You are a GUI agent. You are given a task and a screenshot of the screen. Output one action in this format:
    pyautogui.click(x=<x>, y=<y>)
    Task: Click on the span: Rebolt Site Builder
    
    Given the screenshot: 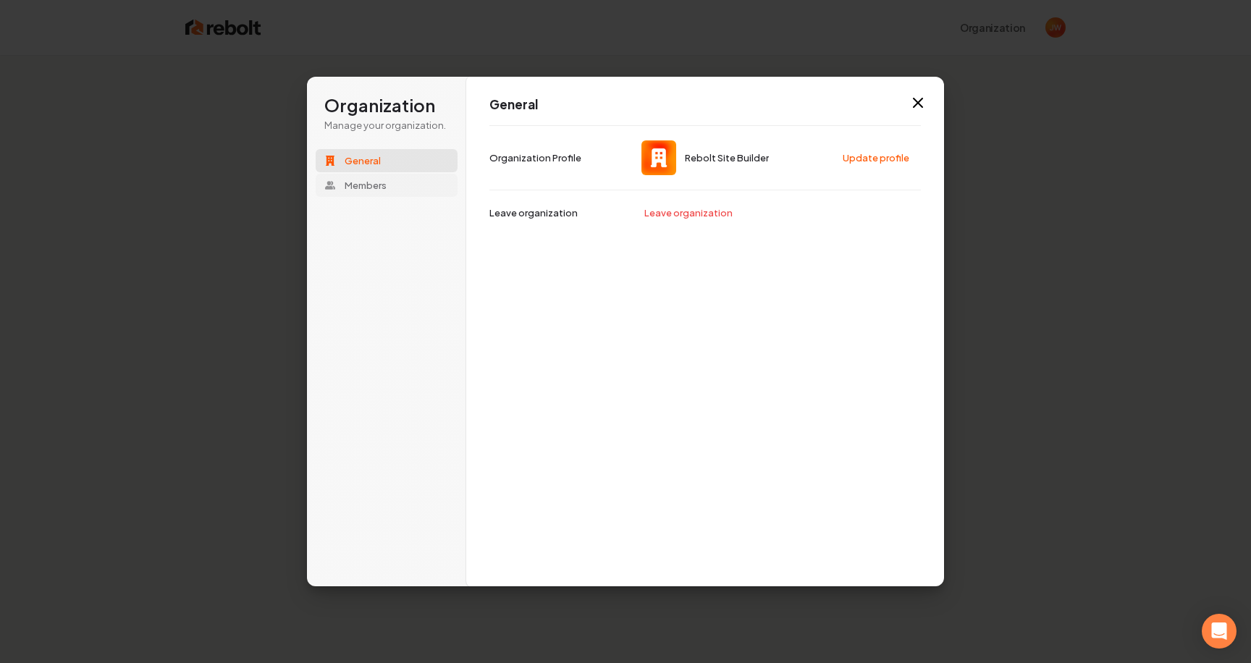 What is the action you would take?
    pyautogui.click(x=727, y=158)
    